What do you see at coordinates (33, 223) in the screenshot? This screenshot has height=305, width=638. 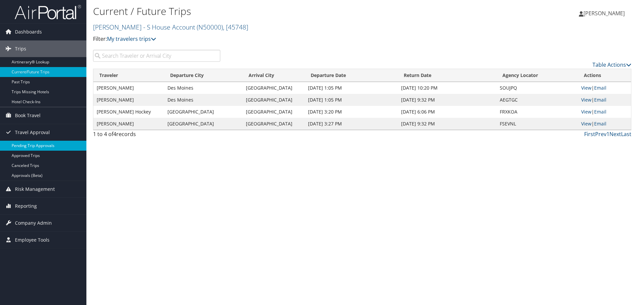 I see `span: Company Admin` at bounding box center [33, 223].